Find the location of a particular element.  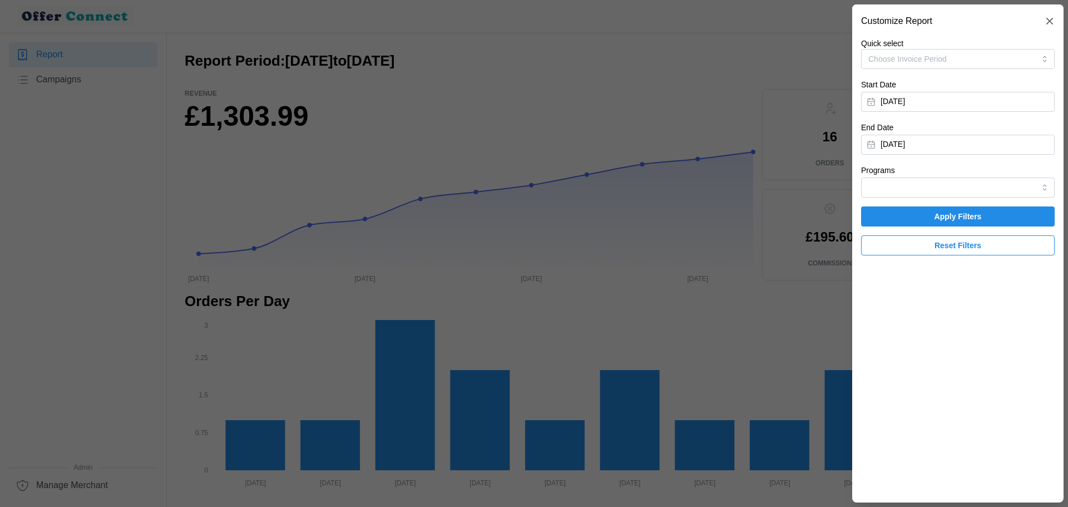

button: Reset Filters is located at coordinates (958, 245).